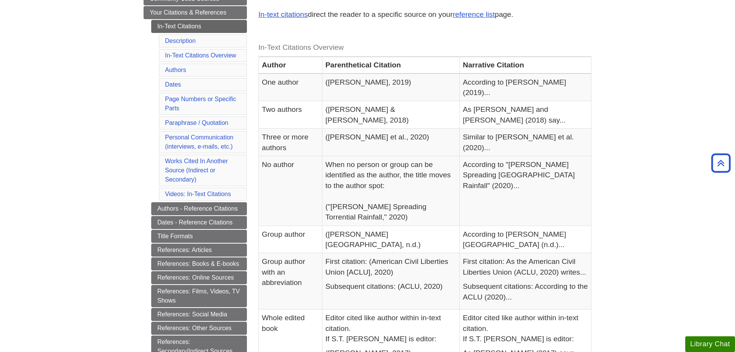 Image resolution: width=735 pixels, height=352 pixels. Describe the element at coordinates (175, 70) in the screenshot. I see `a: Authors` at that location.